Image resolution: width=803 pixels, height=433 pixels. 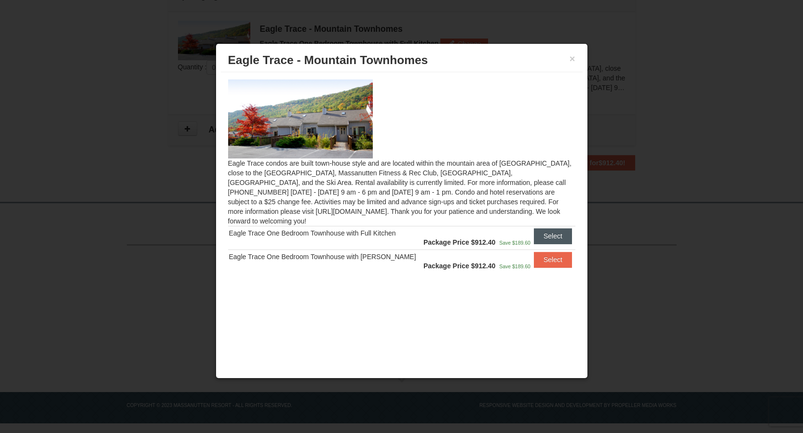 What do you see at coordinates (328, 60) in the screenshot?
I see `span: Eagle Trace - Mountain Townhomes` at bounding box center [328, 60].